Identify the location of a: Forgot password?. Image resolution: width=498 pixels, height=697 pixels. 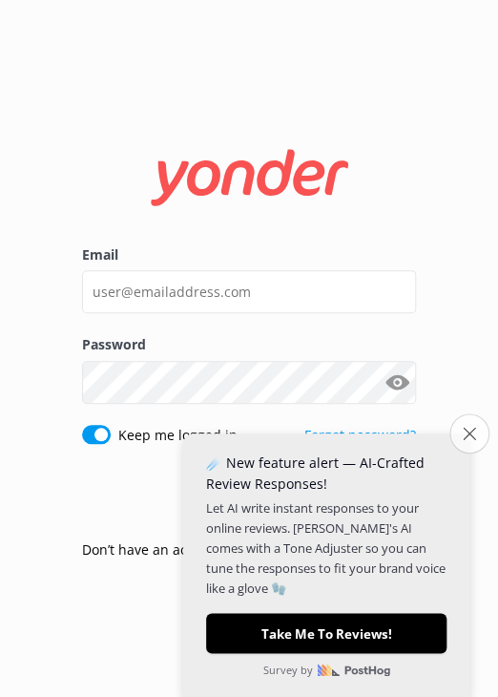
(360, 434).